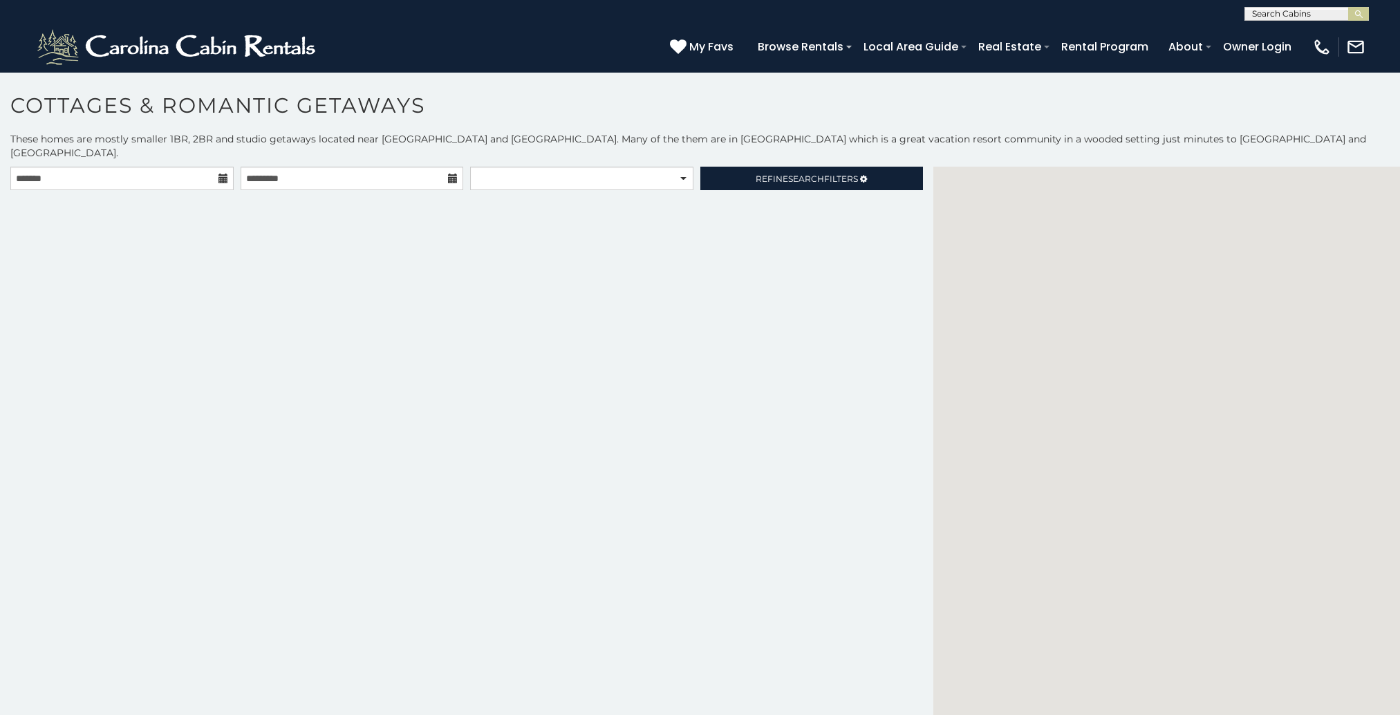 The height and width of the screenshot is (715, 1400). Describe the element at coordinates (1356, 47) in the screenshot. I see `img: mail-regular-white.png` at that location.